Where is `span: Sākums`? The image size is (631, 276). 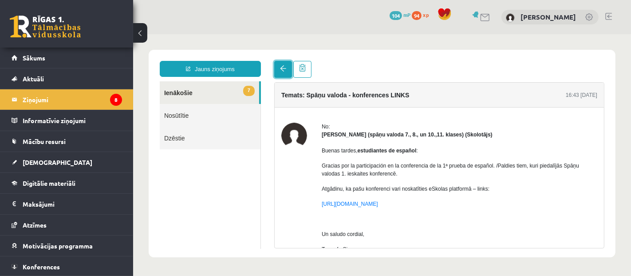 span: Sākums is located at coordinates (34, 58).